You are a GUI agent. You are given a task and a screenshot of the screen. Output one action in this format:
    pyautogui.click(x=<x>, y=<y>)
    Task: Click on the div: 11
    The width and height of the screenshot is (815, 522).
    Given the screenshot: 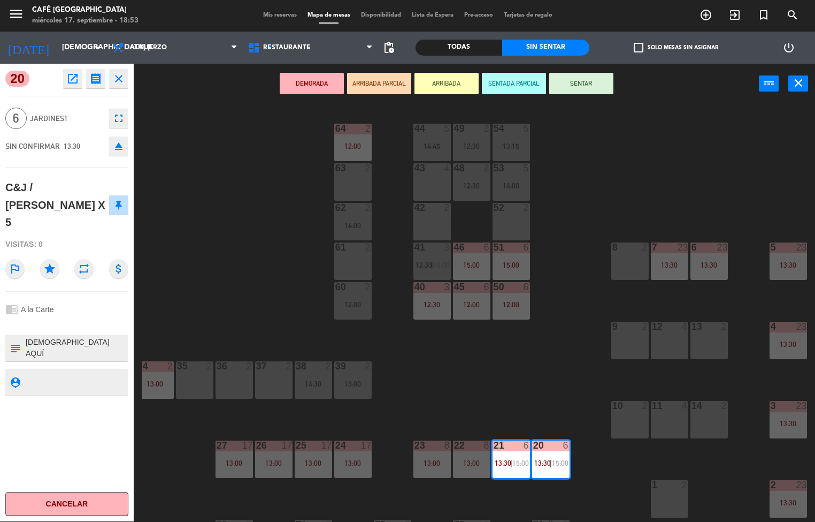 What is the action you would take?
    pyautogui.click(x=652, y=405)
    